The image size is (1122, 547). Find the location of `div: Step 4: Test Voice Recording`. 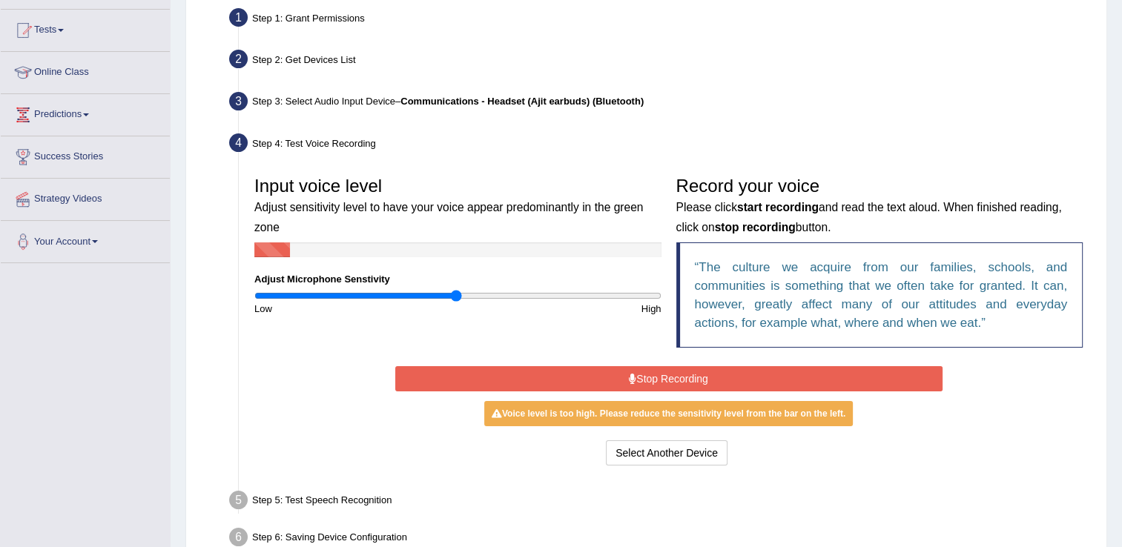

div: Step 4: Test Voice Recording is located at coordinates (661, 145).